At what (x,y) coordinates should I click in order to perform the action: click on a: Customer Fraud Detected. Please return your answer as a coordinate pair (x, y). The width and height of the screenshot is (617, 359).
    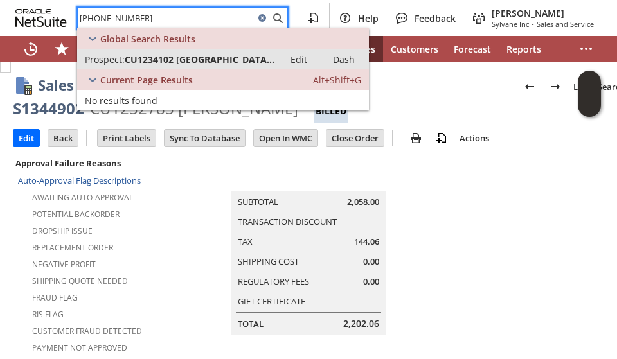
    Looking at the image, I should click on (87, 331).